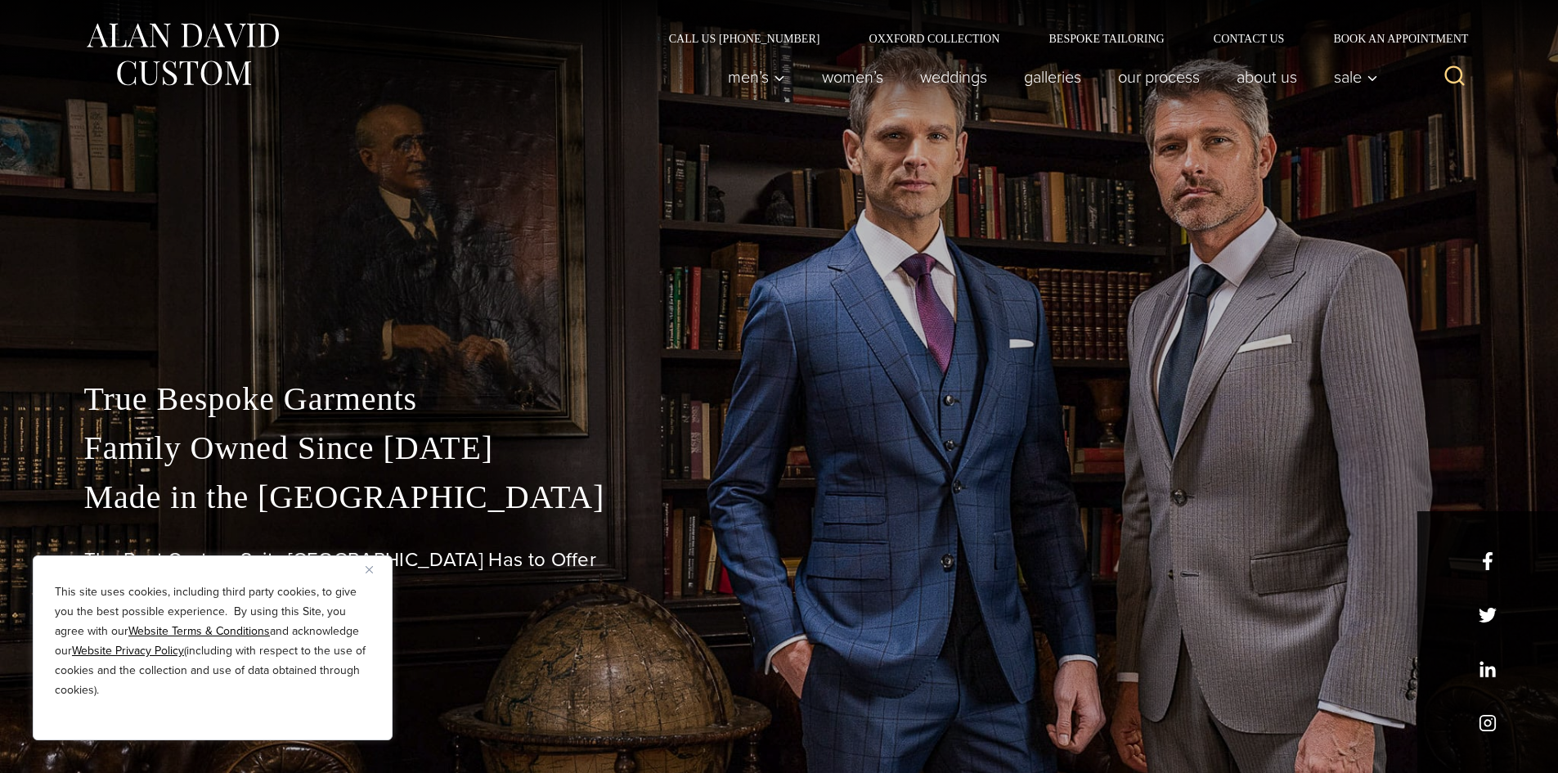 Image resolution: width=1558 pixels, height=773 pixels. What do you see at coordinates (953, 77) in the screenshot?
I see `a: weddings` at bounding box center [953, 77].